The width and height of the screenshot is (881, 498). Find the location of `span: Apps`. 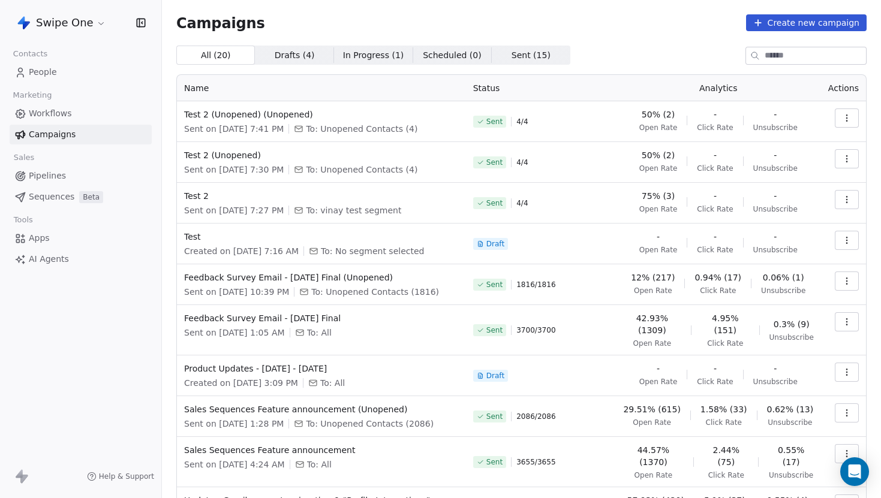

span: Apps is located at coordinates (39, 238).